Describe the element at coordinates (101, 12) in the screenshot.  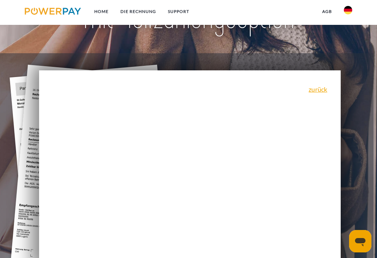
I see `a: Home` at that location.